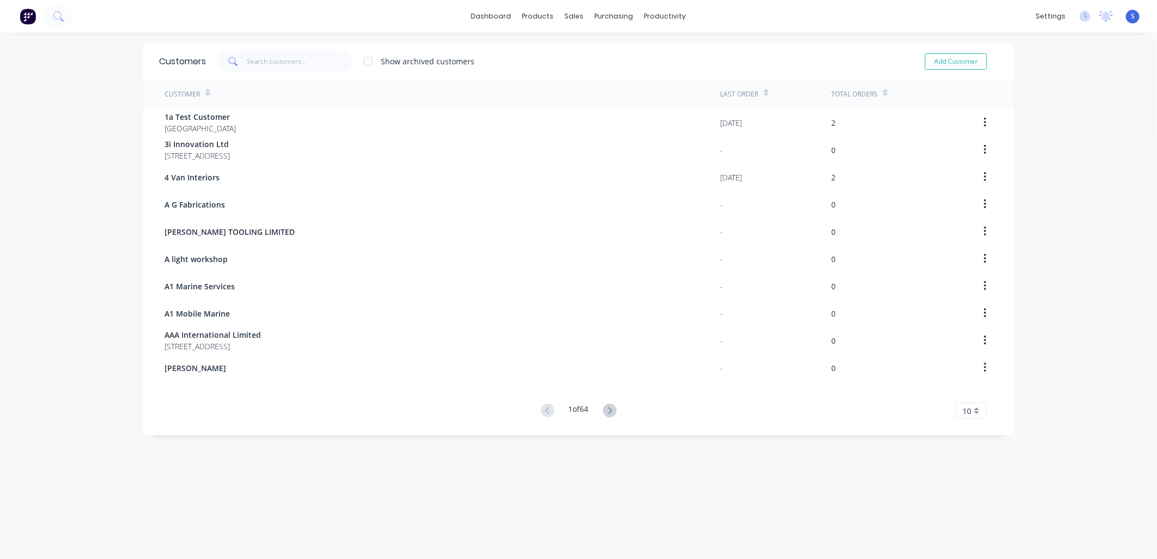  Describe the element at coordinates (427, 61) in the screenshot. I see `div: Show archived customers` at that location.